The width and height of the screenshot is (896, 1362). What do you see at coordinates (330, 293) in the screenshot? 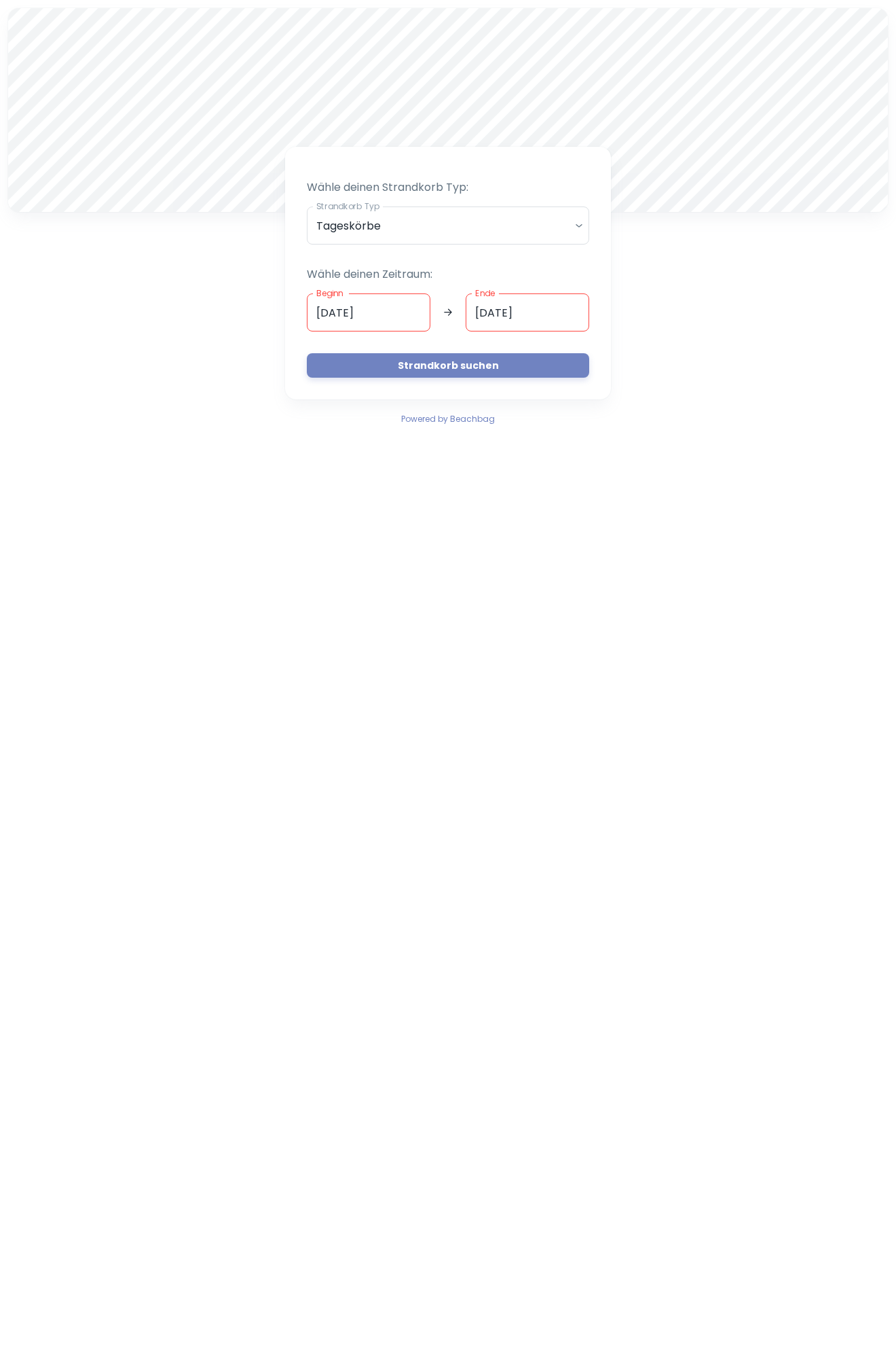
I see `label: Beginn` at bounding box center [330, 293].